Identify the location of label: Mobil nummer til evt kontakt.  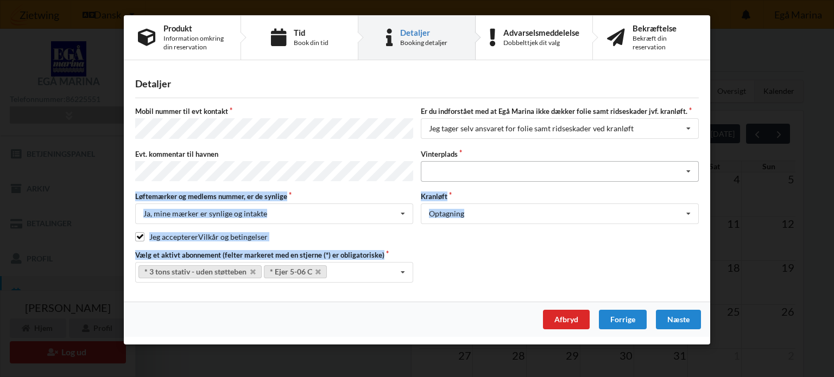
(274, 111).